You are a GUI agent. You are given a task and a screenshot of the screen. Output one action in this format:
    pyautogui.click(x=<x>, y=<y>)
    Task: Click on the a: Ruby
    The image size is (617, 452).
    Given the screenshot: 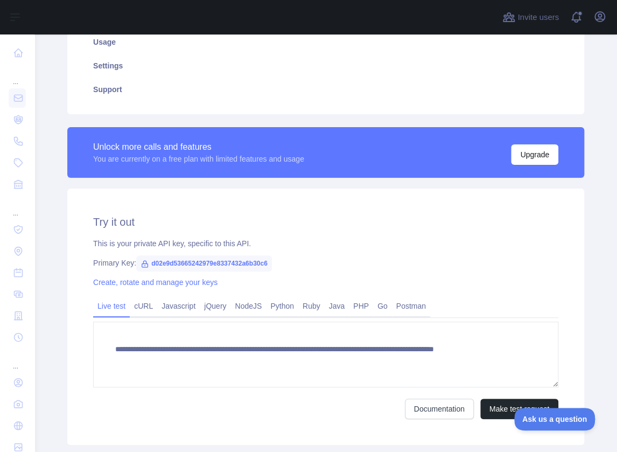 What is the action you would take?
    pyautogui.click(x=311, y=306)
    